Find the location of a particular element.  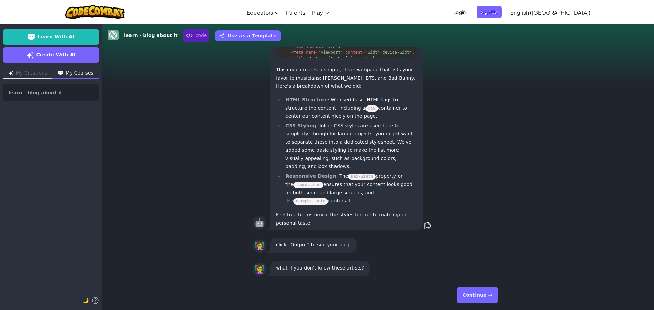

span: Login is located at coordinates (459, 12).